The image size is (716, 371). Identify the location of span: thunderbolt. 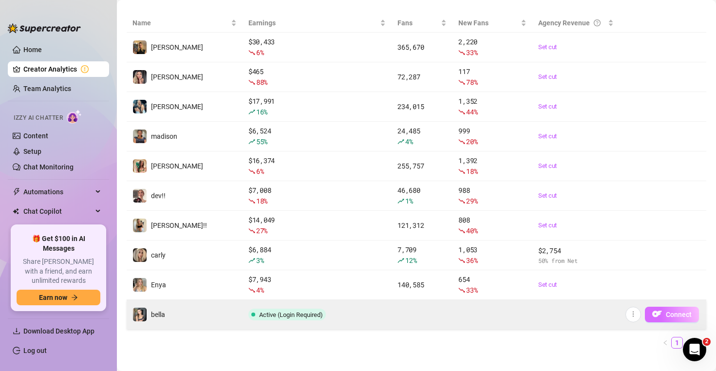
(17, 192).